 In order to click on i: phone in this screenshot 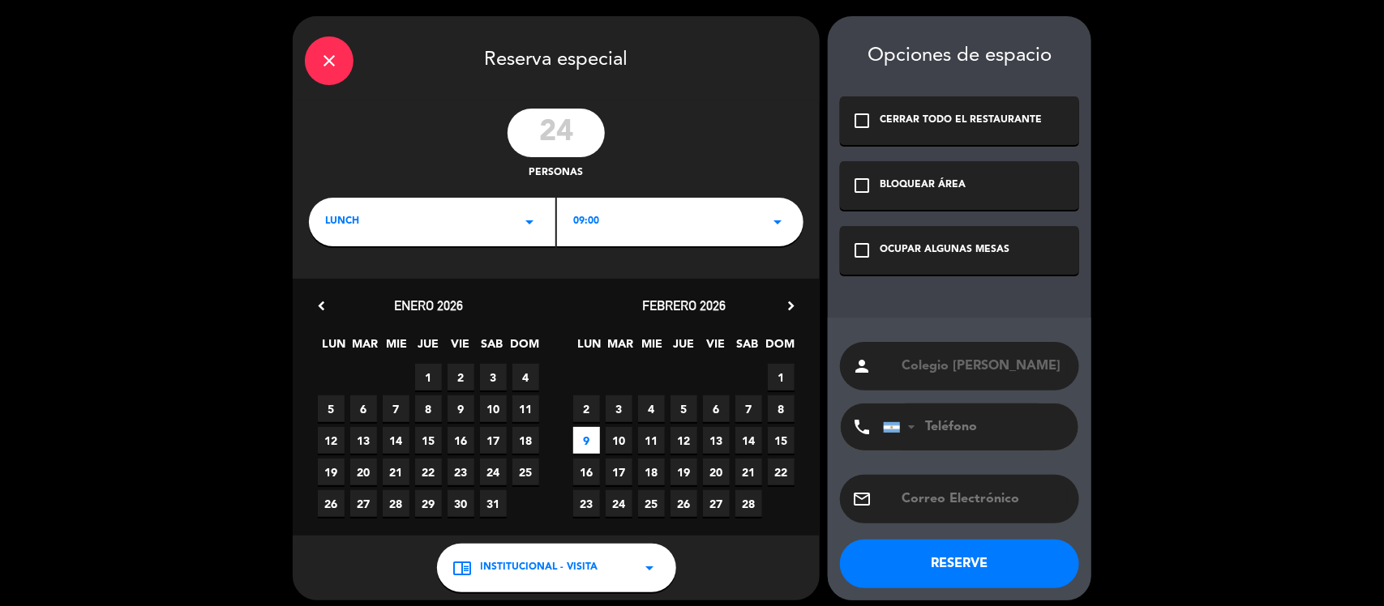, I will do `click(862, 427)`.